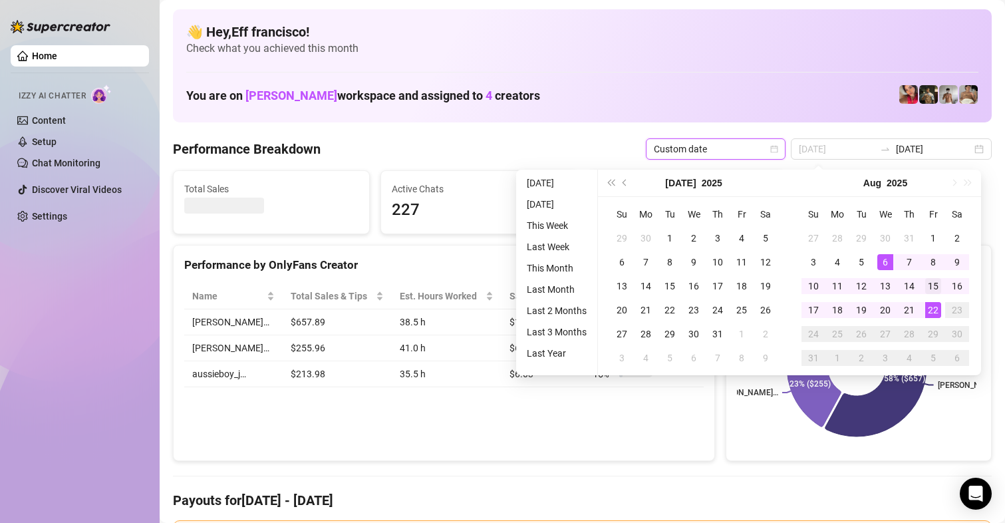  Describe the element at coordinates (670, 262) in the screenshot. I see `div: 8` at that location.